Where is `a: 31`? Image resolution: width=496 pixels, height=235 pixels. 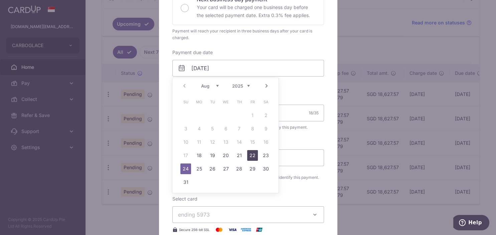
a: 31 is located at coordinates (186, 182).